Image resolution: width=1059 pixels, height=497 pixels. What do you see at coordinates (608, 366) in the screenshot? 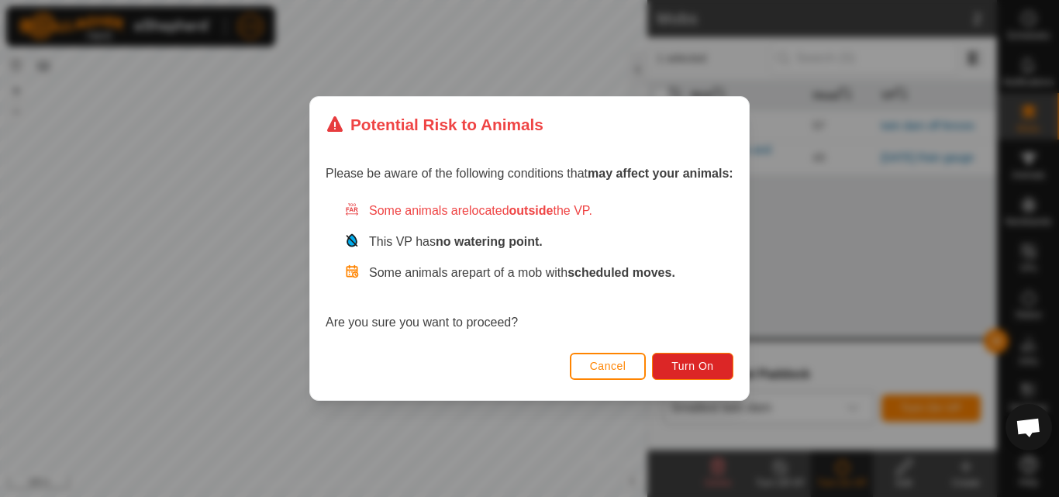
I see `button: Cancel` at bounding box center [608, 366].